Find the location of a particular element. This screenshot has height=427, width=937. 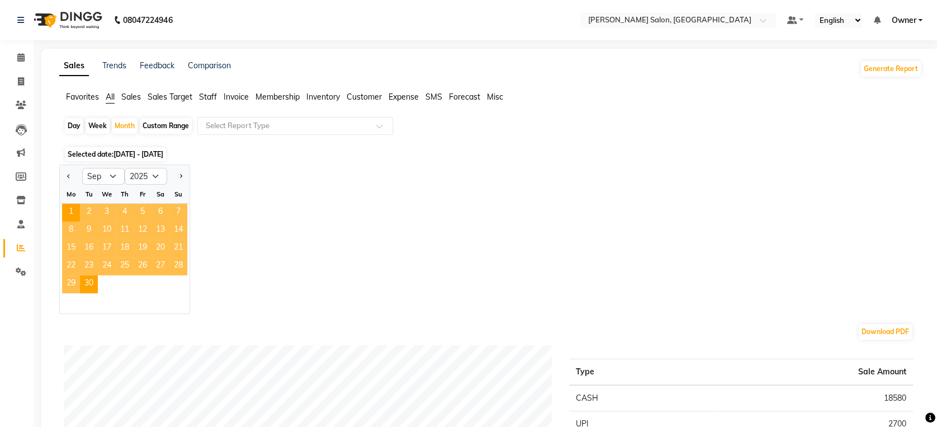

span: Forecast is located at coordinates (465, 97).